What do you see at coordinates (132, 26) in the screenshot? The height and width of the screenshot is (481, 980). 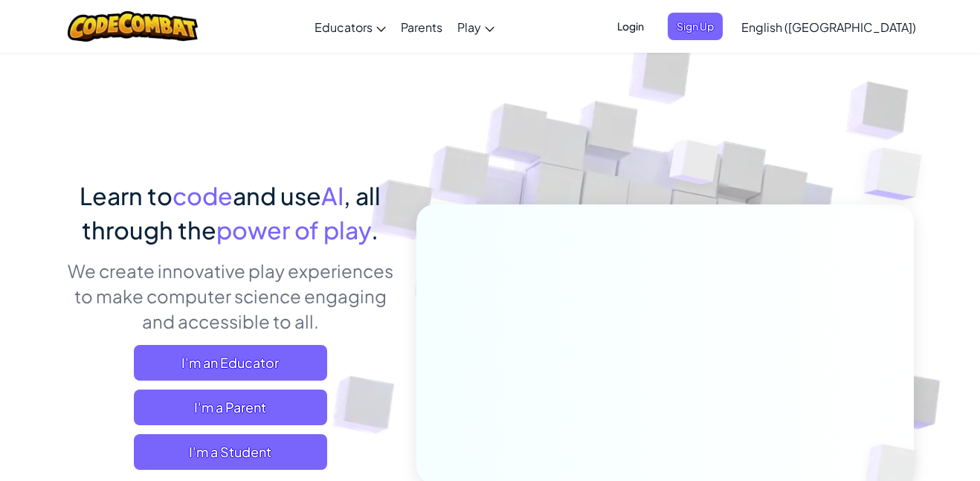 I see `a: CodeCombat logo` at bounding box center [132, 26].